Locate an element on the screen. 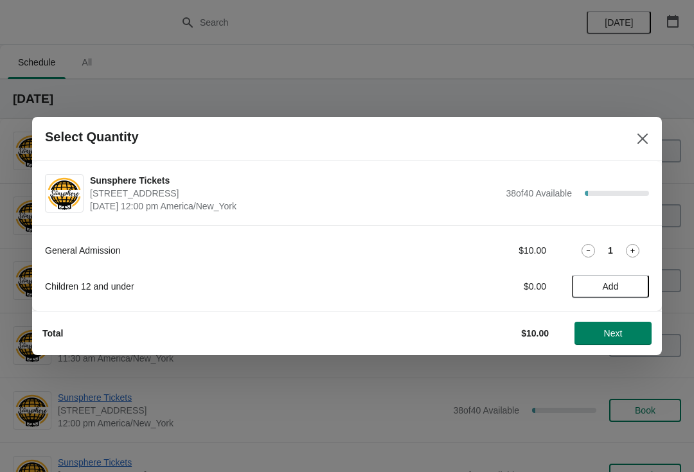 This screenshot has height=472, width=694. div: $10.00 is located at coordinates (486, 251).